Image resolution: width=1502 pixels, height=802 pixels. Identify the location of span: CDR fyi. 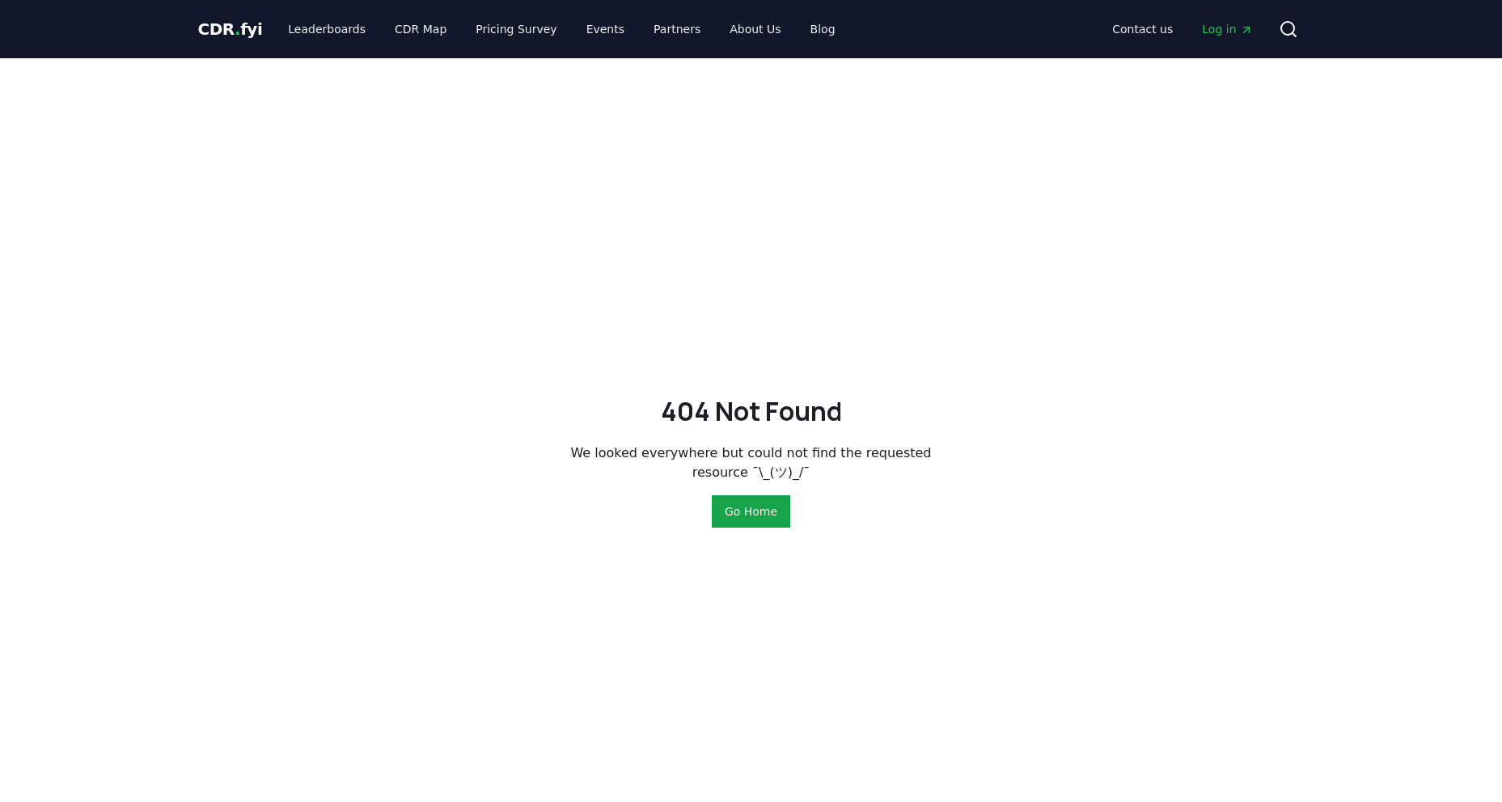
(231, 29).